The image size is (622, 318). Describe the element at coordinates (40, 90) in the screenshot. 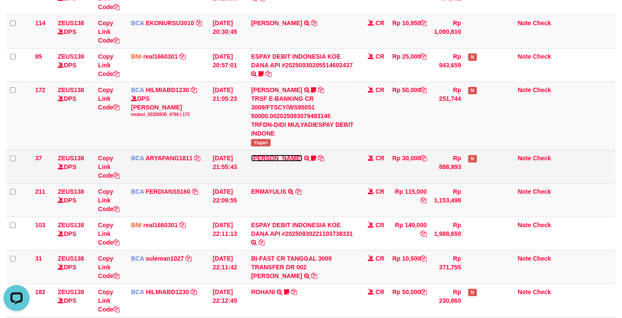

I see `span: 172` at that location.